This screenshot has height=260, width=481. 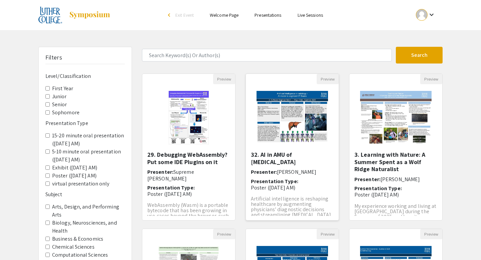 What do you see at coordinates (54, 58) in the screenshot?
I see `h5: Filters` at bounding box center [54, 58].